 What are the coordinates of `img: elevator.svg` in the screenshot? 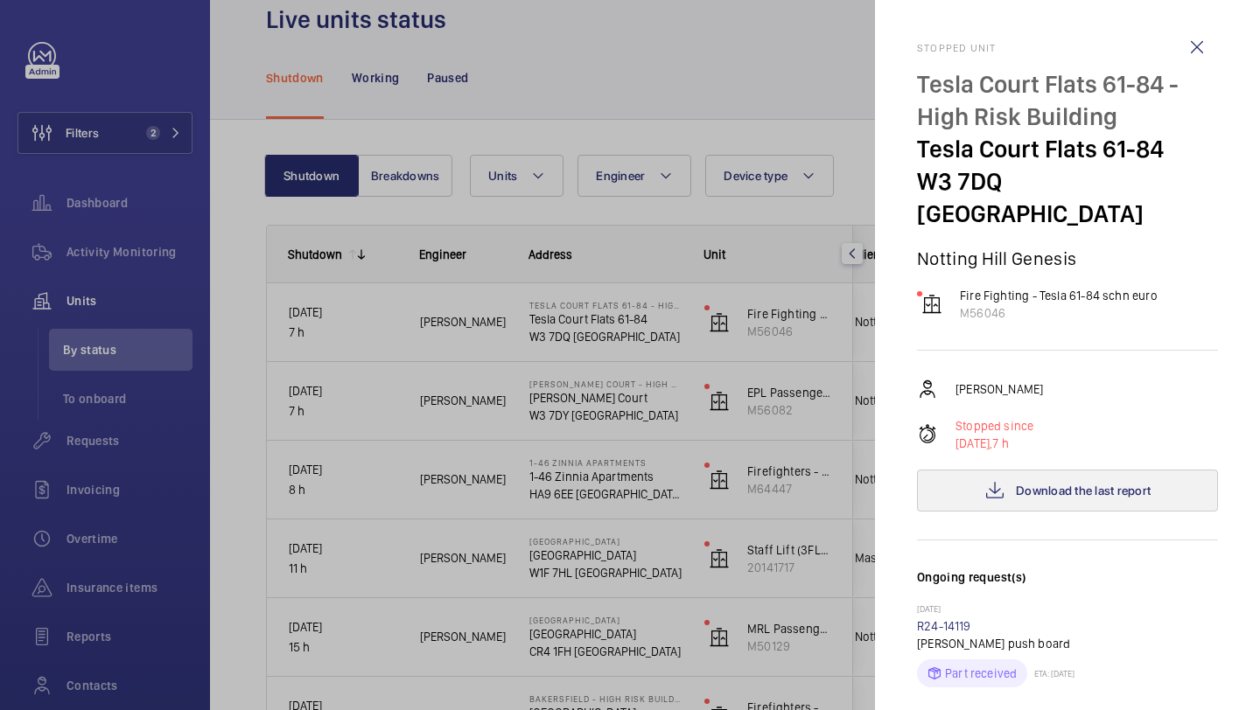 It's located at (932, 304).